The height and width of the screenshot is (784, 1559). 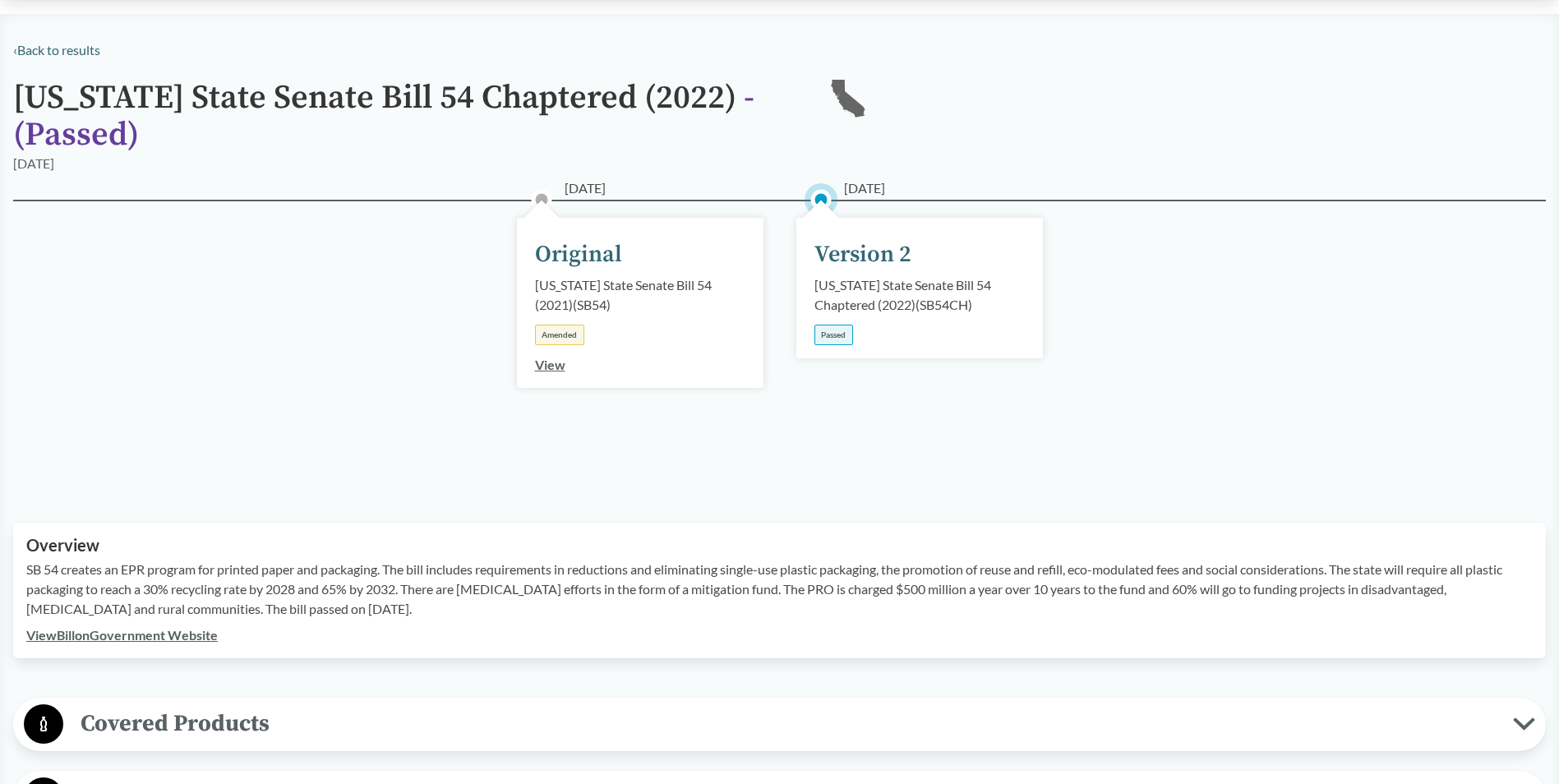 I want to click on a: View, so click(x=550, y=364).